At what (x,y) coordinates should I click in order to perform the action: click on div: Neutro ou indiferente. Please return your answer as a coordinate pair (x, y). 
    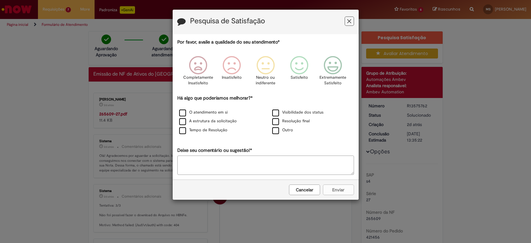
    Looking at the image, I should click on (265, 72).